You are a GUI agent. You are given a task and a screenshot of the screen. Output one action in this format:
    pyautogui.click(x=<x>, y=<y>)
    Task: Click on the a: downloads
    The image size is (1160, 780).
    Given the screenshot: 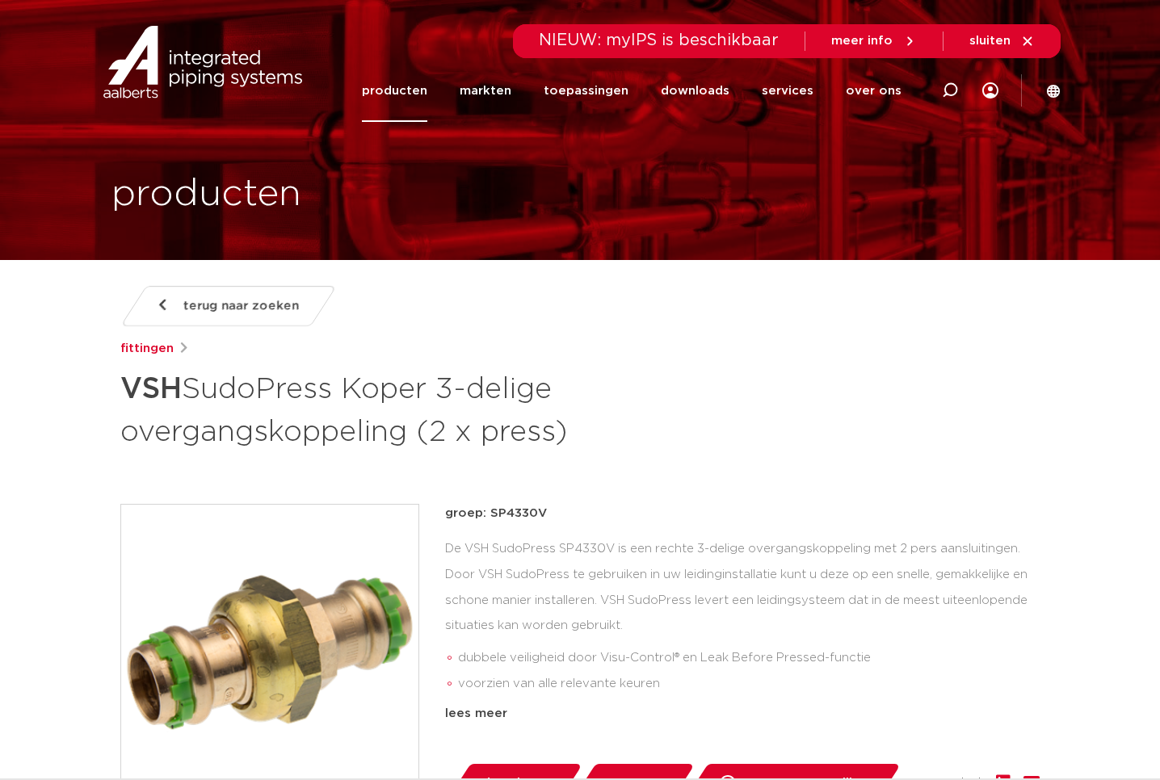 What is the action you would take?
    pyautogui.click(x=694, y=90)
    